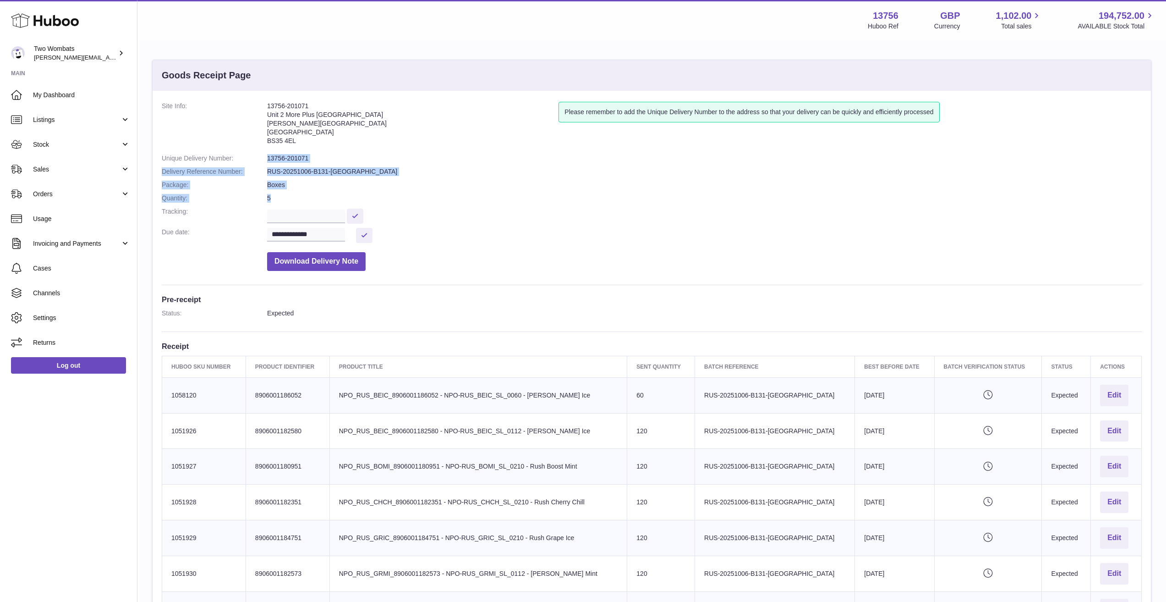 This screenshot has width=1166, height=602. What do you see at coordinates (287, 502) in the screenshot?
I see `td: 8906001182351` at bounding box center [287, 502].